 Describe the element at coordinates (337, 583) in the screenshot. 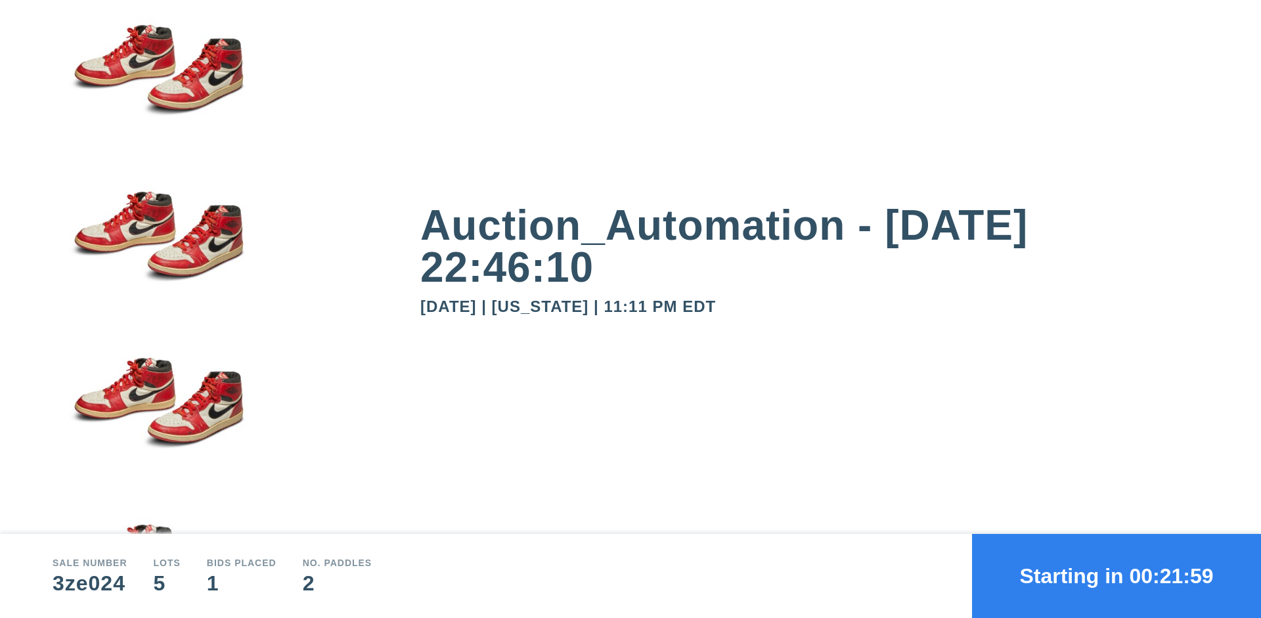

I see `div: 2` at that location.